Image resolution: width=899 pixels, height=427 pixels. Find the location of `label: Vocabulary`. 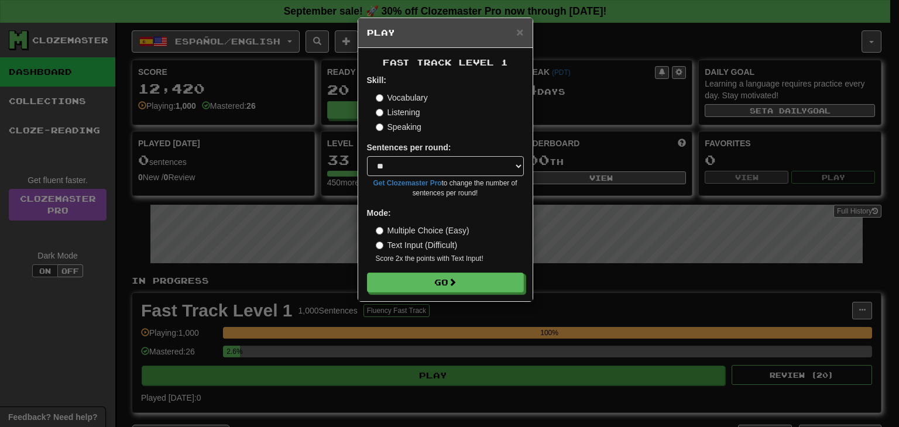

label: Vocabulary is located at coordinates (402, 98).